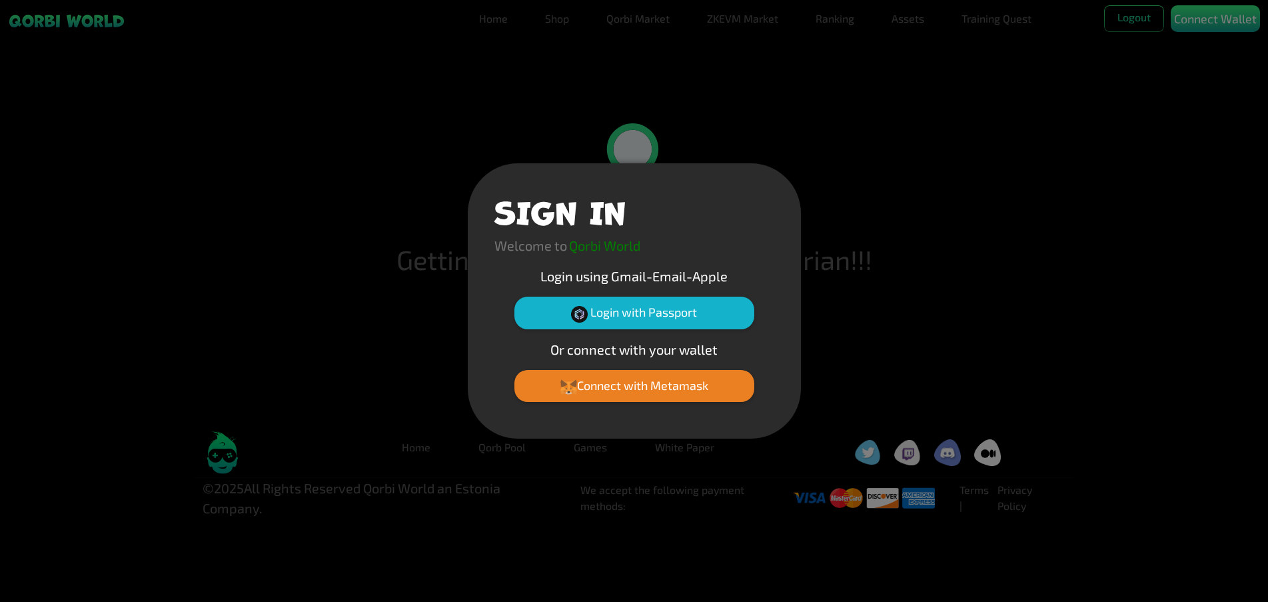  What do you see at coordinates (604, 245) in the screenshot?
I see `p: Qorbi World` at bounding box center [604, 245].